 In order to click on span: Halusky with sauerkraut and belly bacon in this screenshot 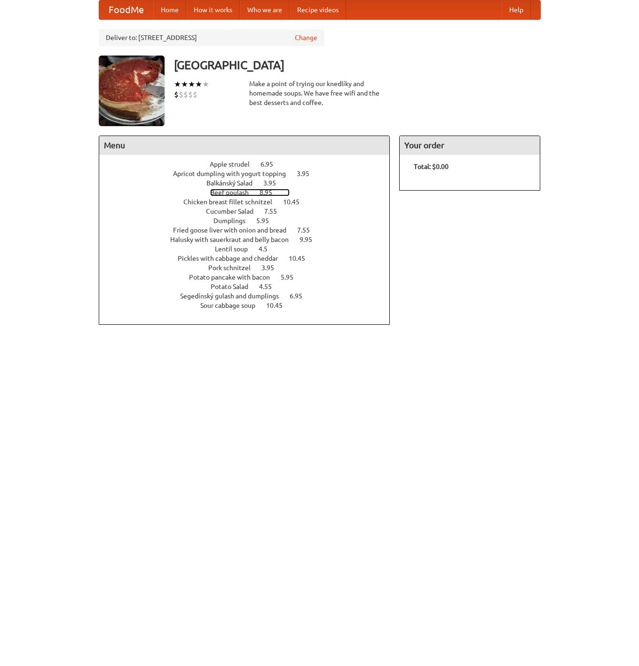, I will do `click(234, 239)`.